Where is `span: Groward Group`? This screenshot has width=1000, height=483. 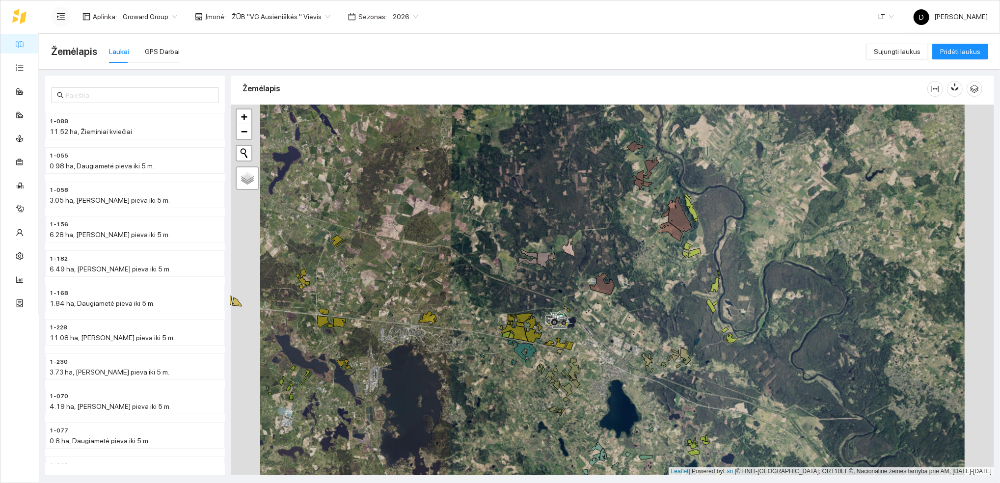 span: Groward Group is located at coordinates (150, 17).